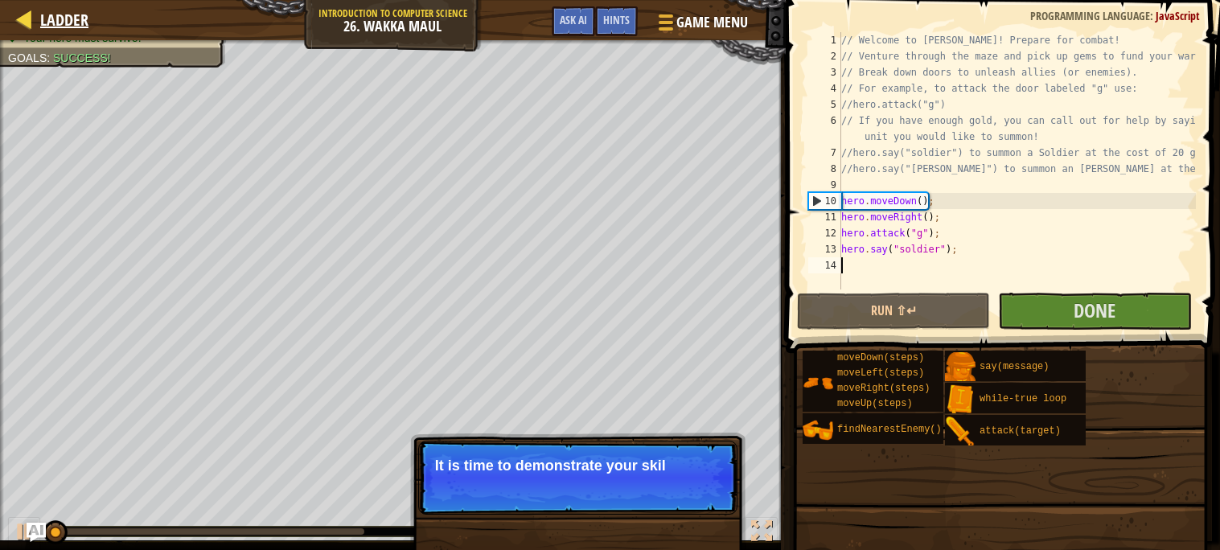 Image resolution: width=1220 pixels, height=550 pixels. Describe the element at coordinates (881, 373) in the screenshot. I see `span: moveLeft(steps)` at that location.